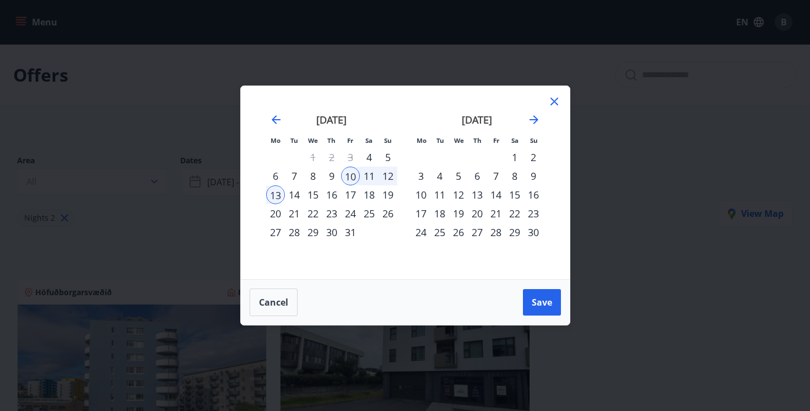 The width and height of the screenshot is (810, 411). Describe the element at coordinates (421, 213) in the screenshot. I see `td: Choose Monday, November 17, 2025 as your check-in date. It’s available.` at that location.